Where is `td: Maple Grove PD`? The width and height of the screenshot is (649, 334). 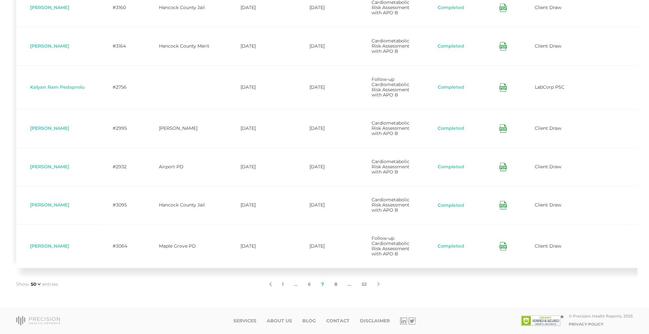 td: Maple Grove PD is located at coordinates (186, 246).